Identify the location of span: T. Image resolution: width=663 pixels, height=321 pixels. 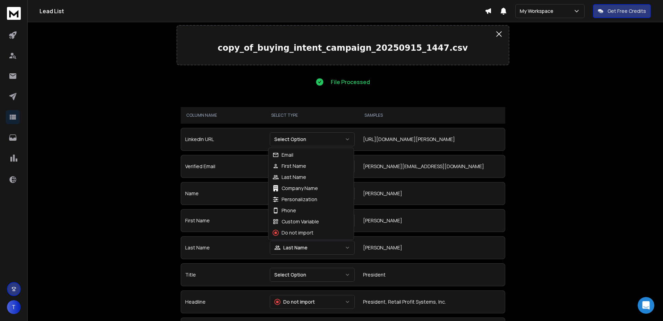
(14, 307).